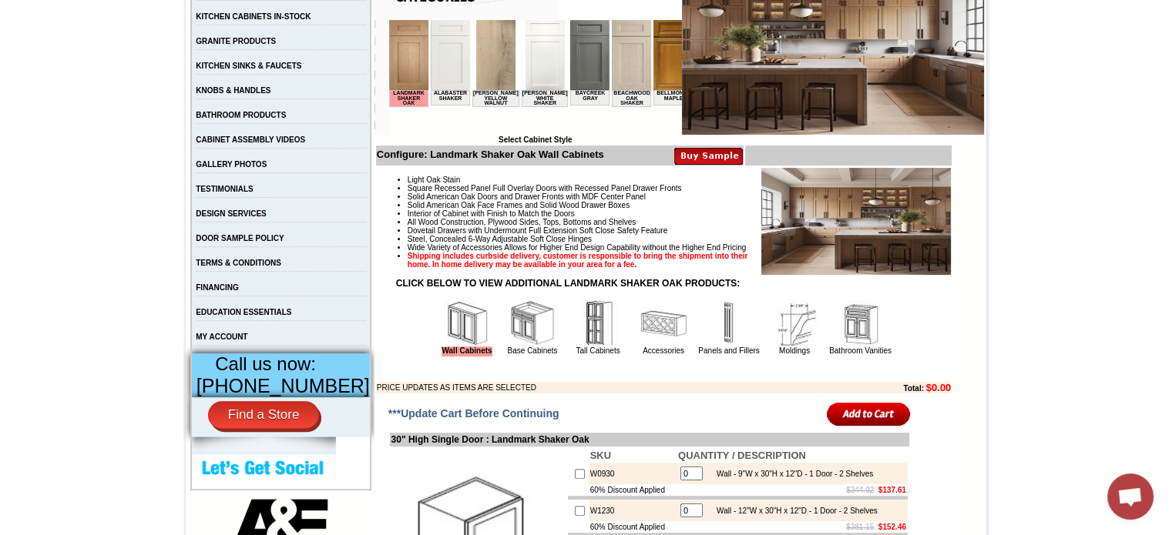 This screenshot has width=1172, height=535. I want to click on span: Dovetail Drawers with Undermount Full Extension Soft Close Safety Feature, so click(537, 230).